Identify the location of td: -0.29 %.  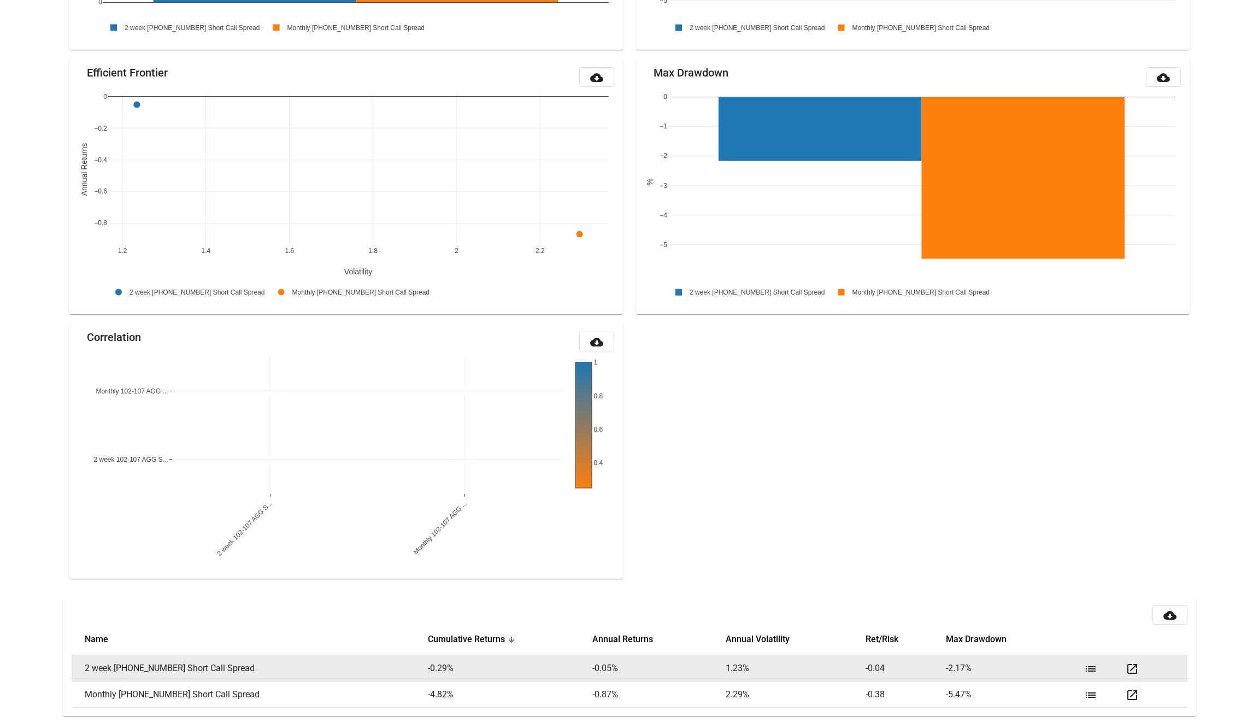
(510, 668).